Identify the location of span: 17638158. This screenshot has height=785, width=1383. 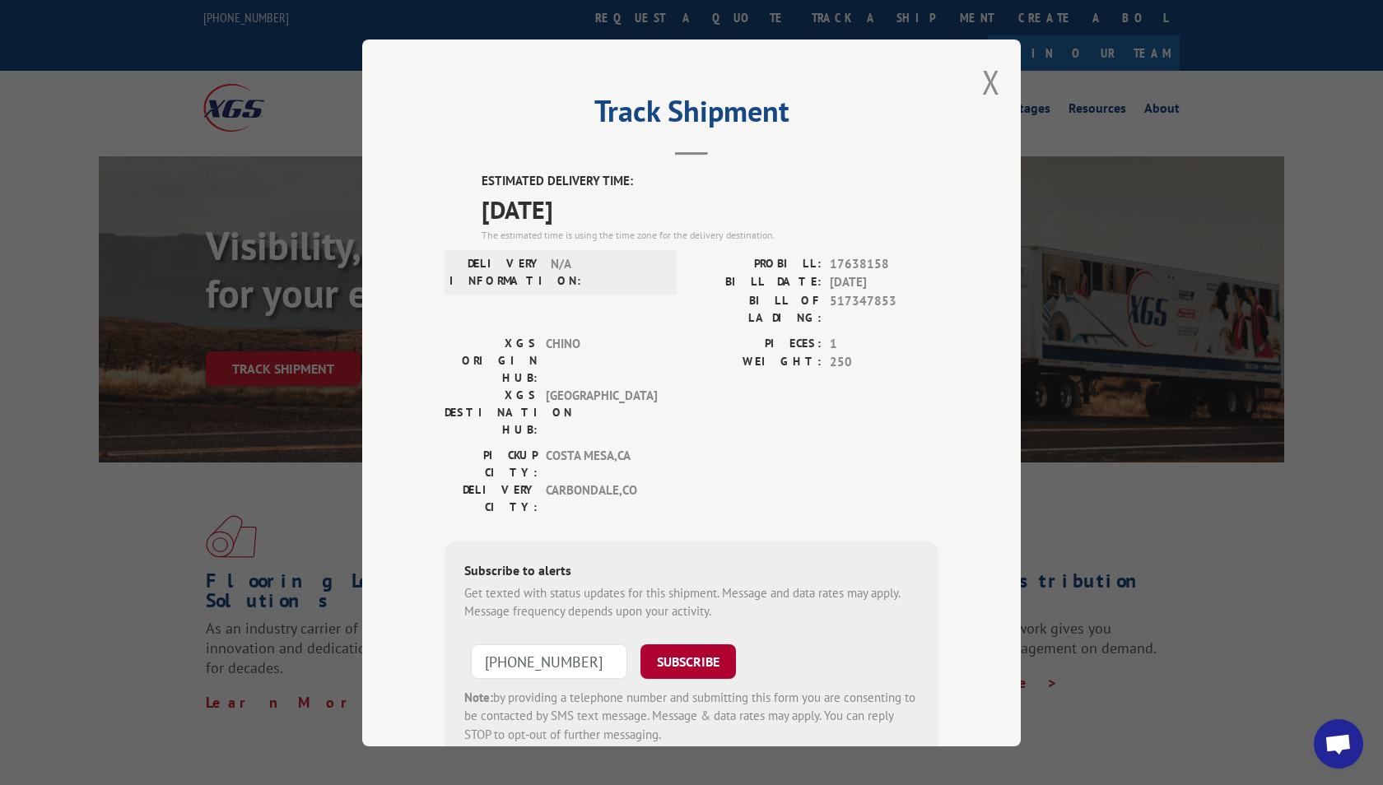
(884, 263).